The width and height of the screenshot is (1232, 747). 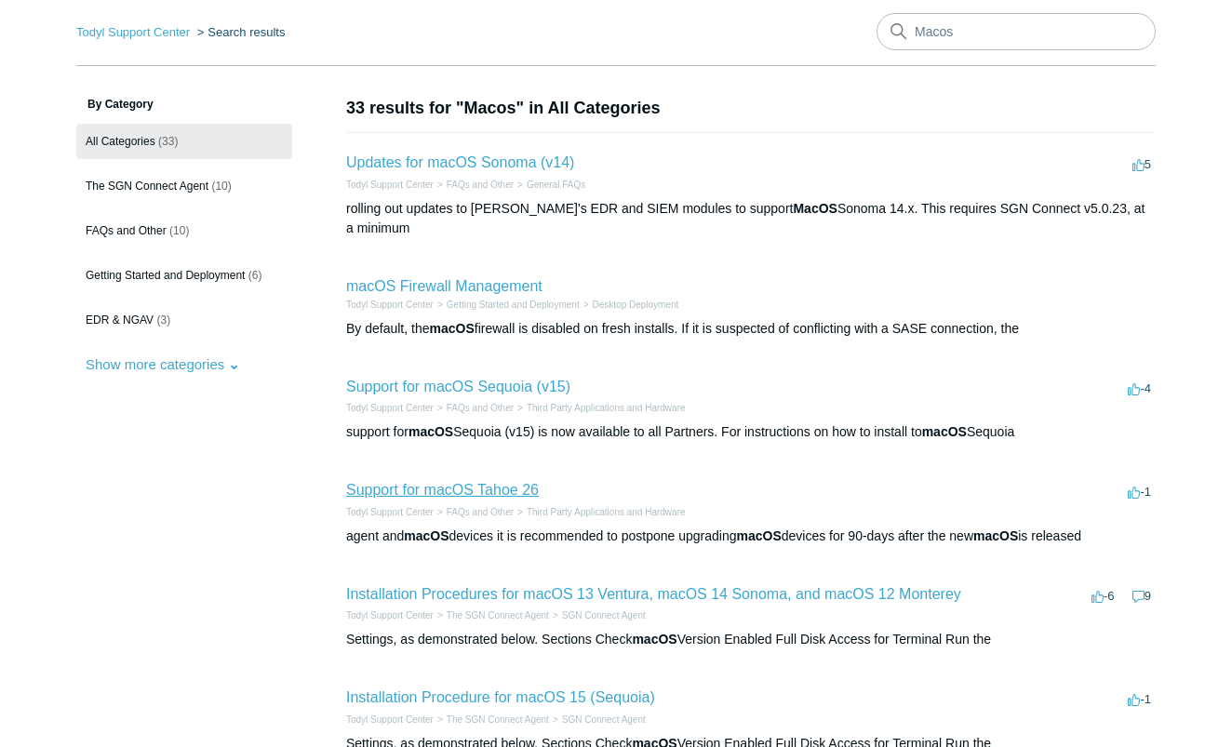 I want to click on button: Show more categories, so click(x=163, y=364).